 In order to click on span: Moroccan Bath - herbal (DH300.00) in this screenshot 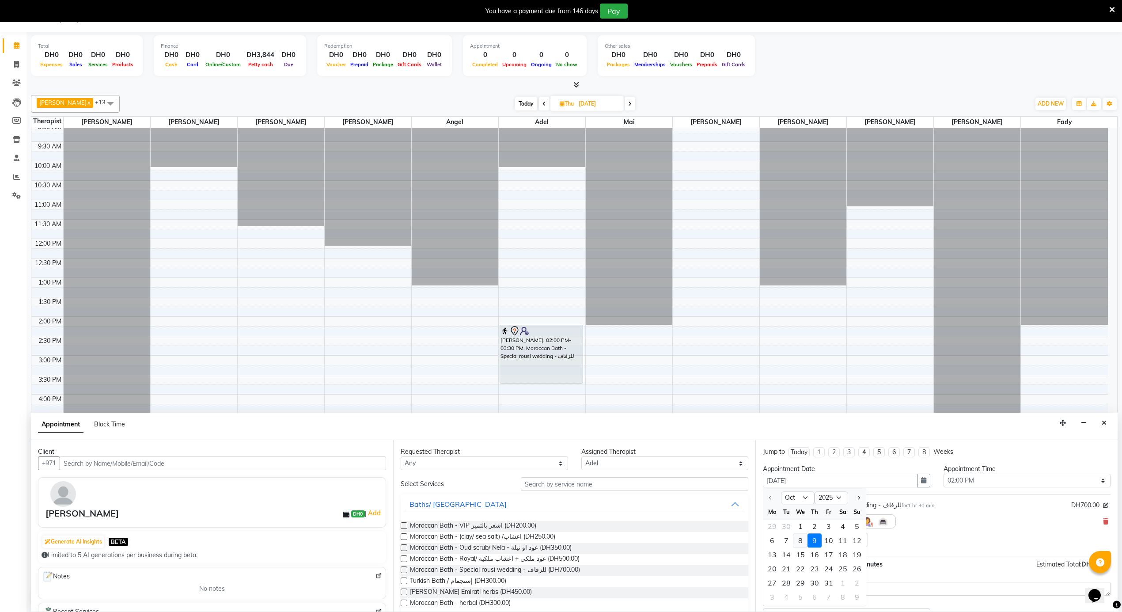, I will do `click(460, 604)`.